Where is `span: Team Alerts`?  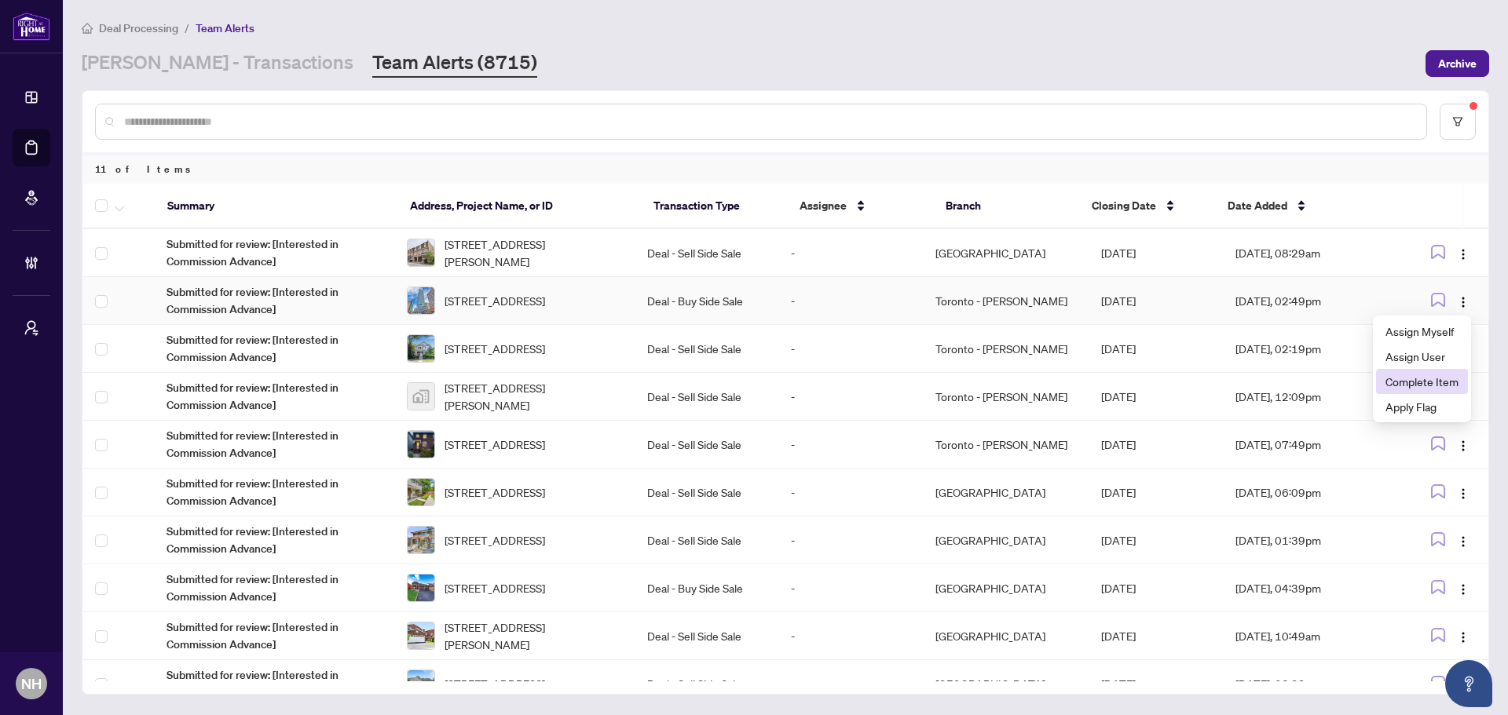 span: Team Alerts is located at coordinates (225, 28).